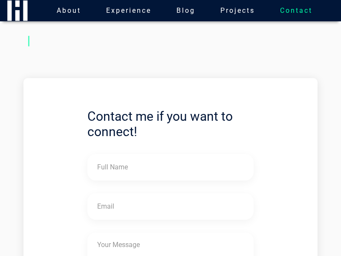 This screenshot has width=341, height=256. Describe the element at coordinates (171, 167) in the screenshot. I see `input: Full Name` at that location.